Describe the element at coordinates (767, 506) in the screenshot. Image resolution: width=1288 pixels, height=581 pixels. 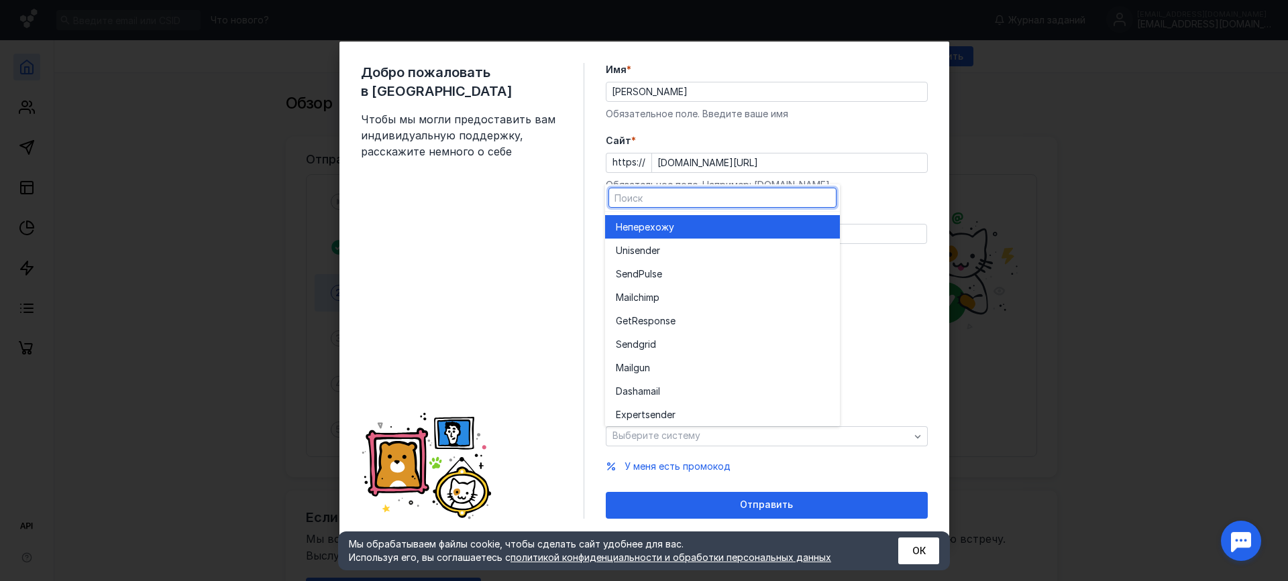
I see `button: Отправить` at that location.